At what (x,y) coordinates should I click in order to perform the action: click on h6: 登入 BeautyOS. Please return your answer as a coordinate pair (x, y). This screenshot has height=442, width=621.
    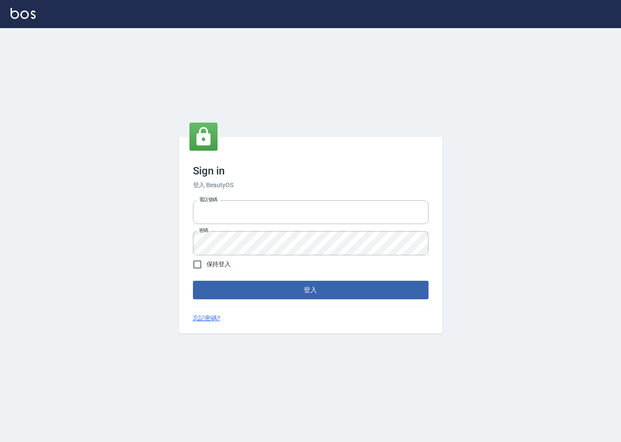
    Looking at the image, I should click on (311, 185).